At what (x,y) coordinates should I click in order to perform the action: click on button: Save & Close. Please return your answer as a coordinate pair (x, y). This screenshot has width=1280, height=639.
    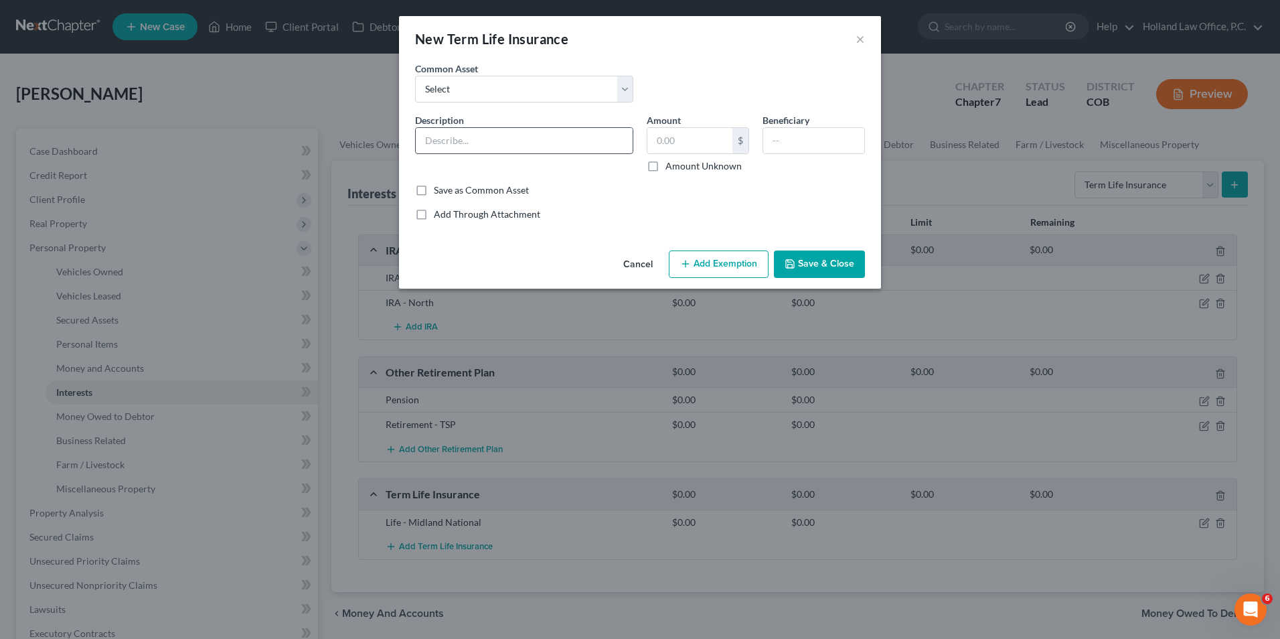
    Looking at the image, I should click on (819, 264).